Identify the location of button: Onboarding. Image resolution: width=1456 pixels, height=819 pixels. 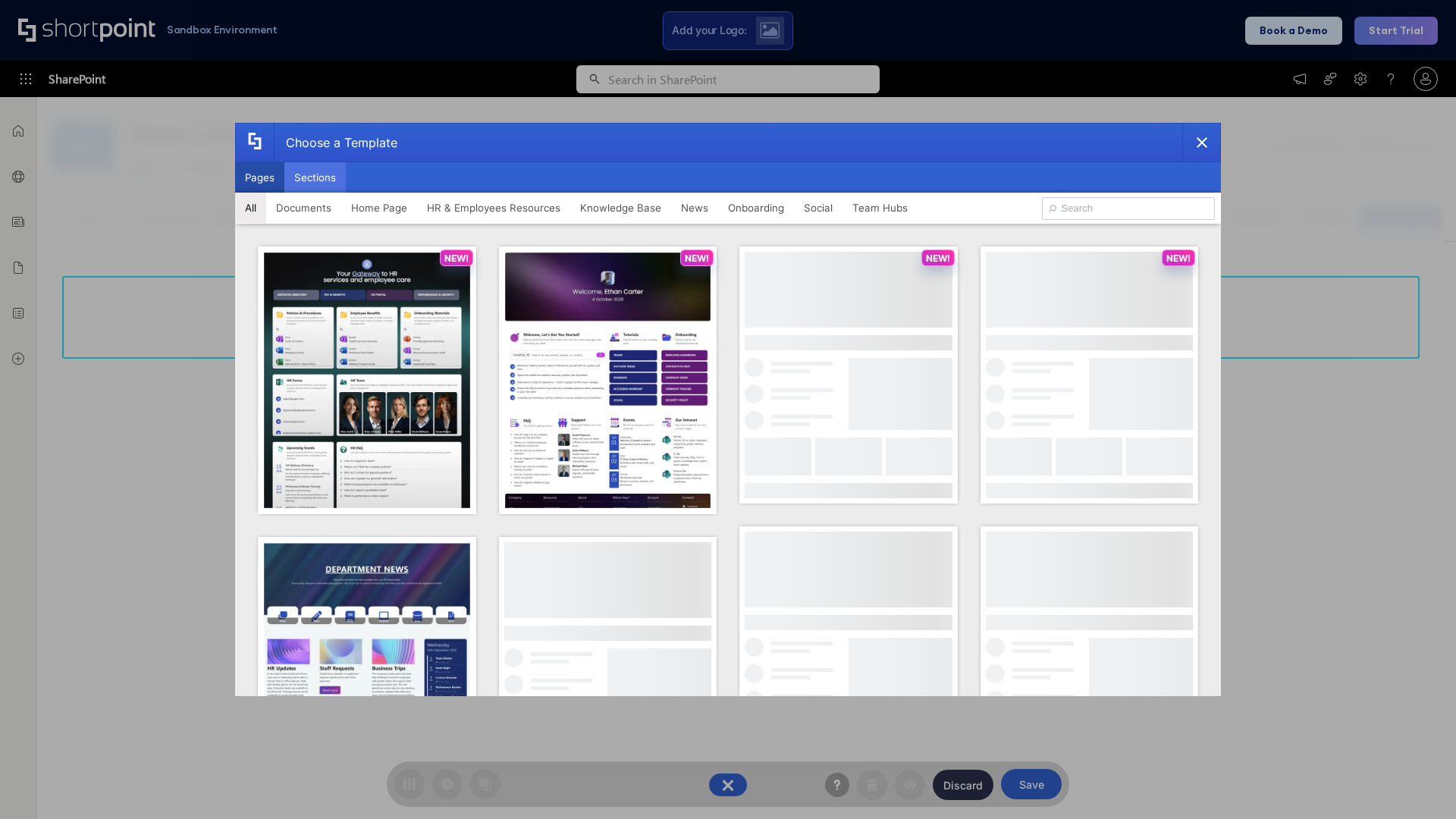
(756, 207).